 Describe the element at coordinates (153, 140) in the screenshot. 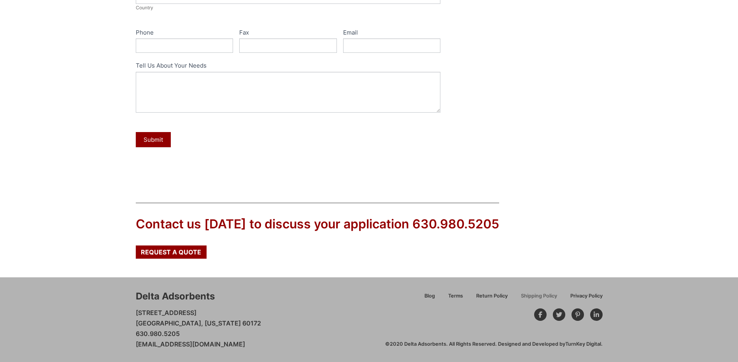

I see `button: Submit` at that location.